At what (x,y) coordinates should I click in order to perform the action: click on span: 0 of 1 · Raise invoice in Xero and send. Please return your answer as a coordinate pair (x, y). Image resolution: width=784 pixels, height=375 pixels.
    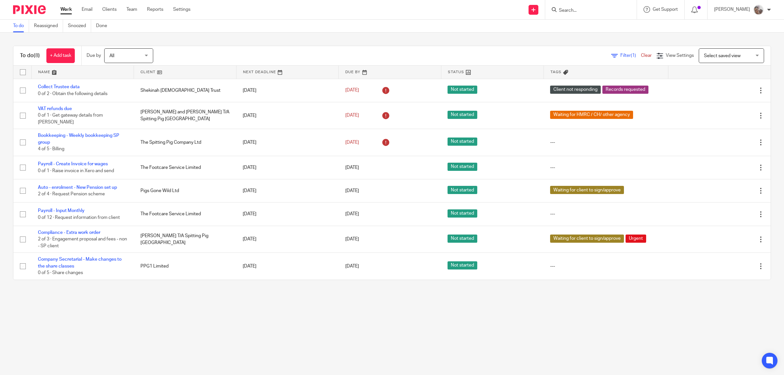
    Looking at the image, I should click on (76, 171).